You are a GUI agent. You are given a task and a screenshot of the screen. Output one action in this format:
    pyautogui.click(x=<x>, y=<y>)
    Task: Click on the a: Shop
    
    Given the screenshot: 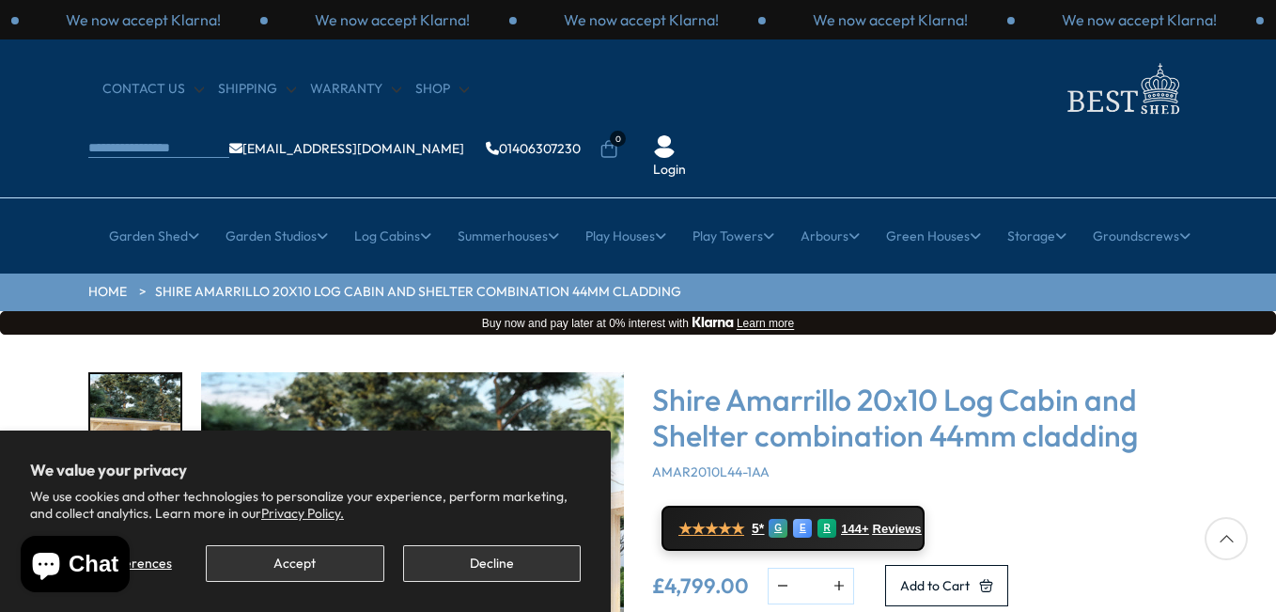 What is the action you would take?
    pyautogui.click(x=442, y=89)
    